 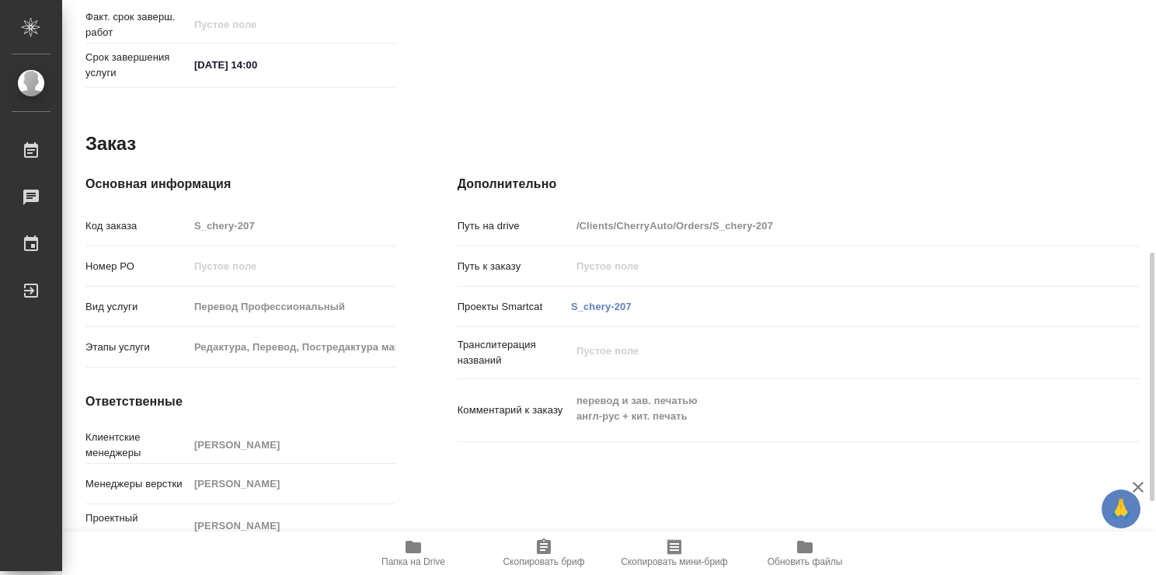 What do you see at coordinates (137, 226) in the screenshot?
I see `p: Код заказа` at bounding box center [137, 226].